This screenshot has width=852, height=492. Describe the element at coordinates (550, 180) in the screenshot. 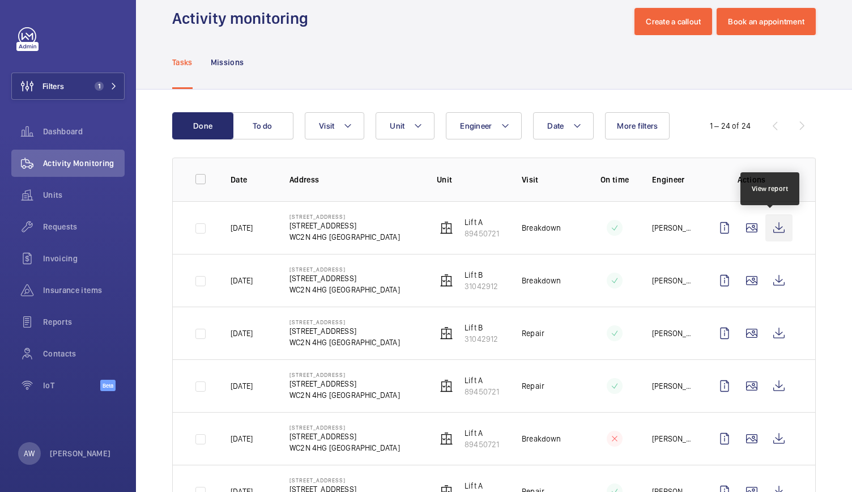

I see `p: Visit` at that location.